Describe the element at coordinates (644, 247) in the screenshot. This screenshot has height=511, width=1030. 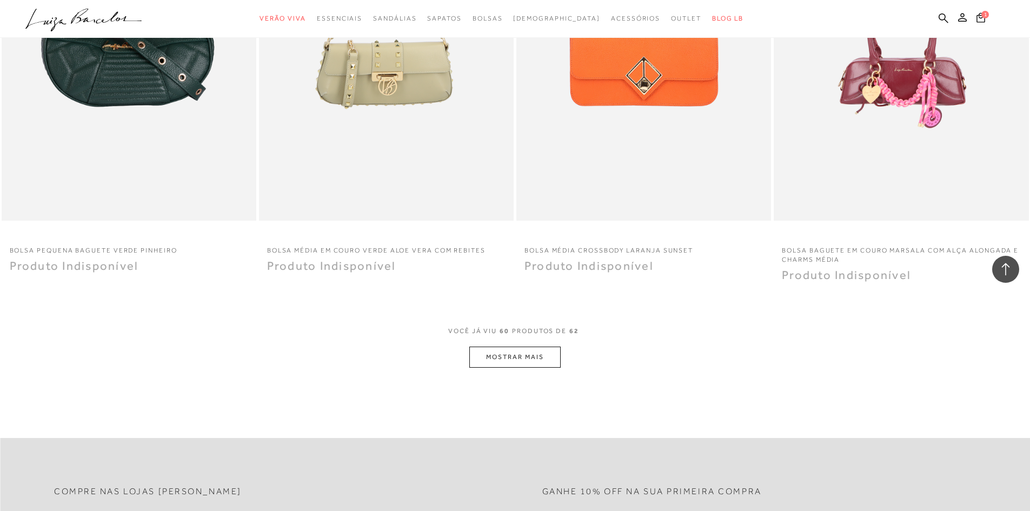
I see `p: BOLSA MÉDIA CROSSBODY LARANJA SUNSET` at that location.